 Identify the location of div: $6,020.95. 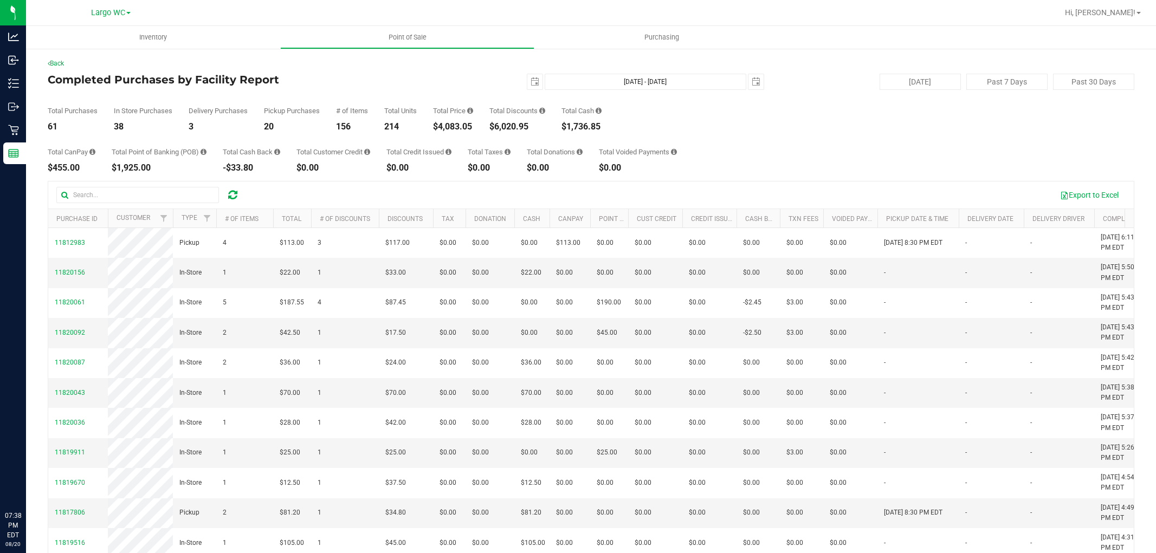
(517, 127).